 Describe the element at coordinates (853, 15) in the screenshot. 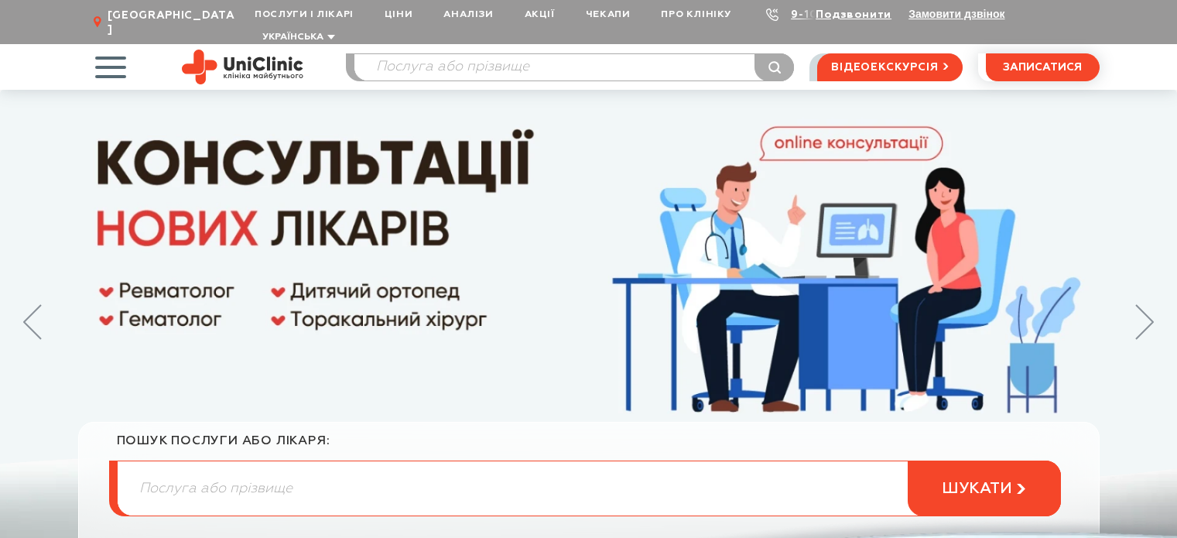

I see `a: Подзвонити` at that location.